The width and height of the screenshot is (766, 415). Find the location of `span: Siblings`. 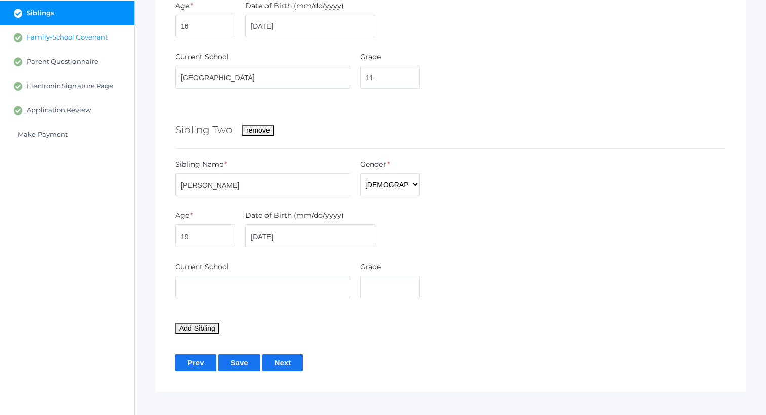

span: Siblings is located at coordinates (41, 13).